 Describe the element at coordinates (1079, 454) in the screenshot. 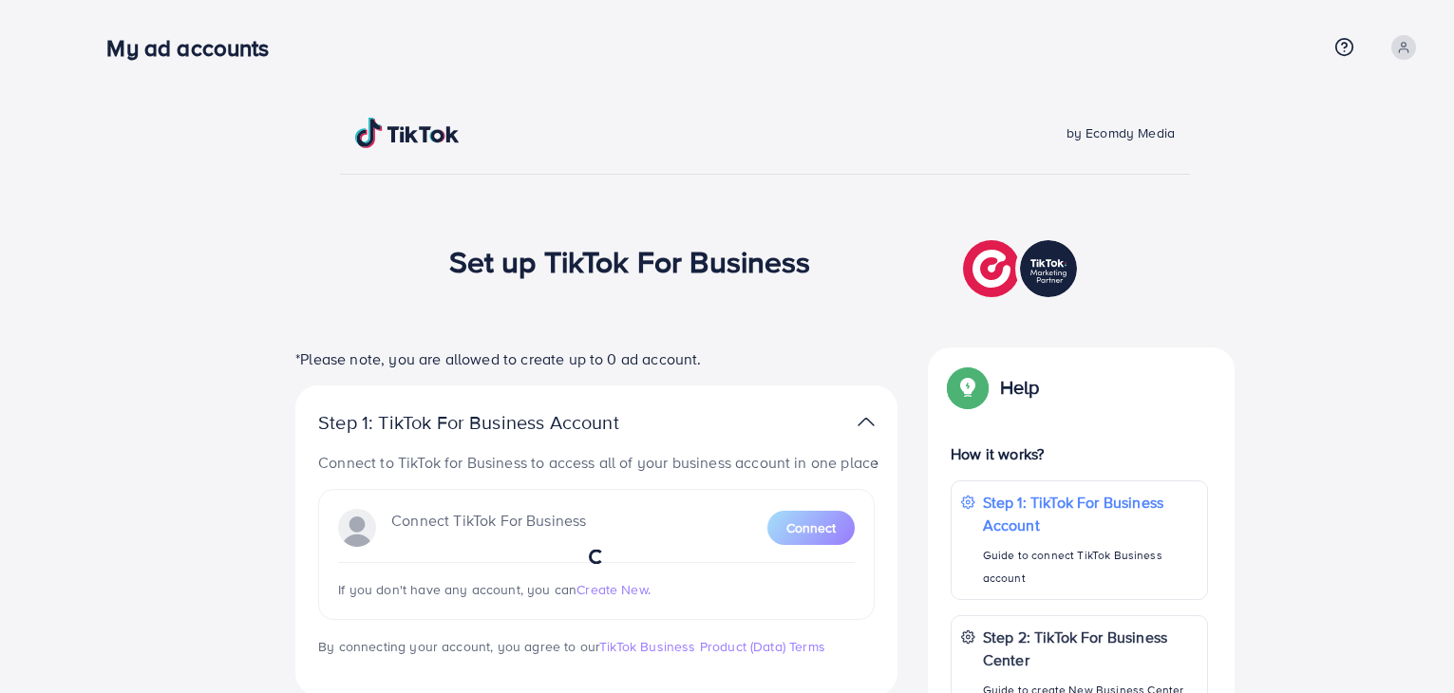

I see `p: How it works?` at that location.